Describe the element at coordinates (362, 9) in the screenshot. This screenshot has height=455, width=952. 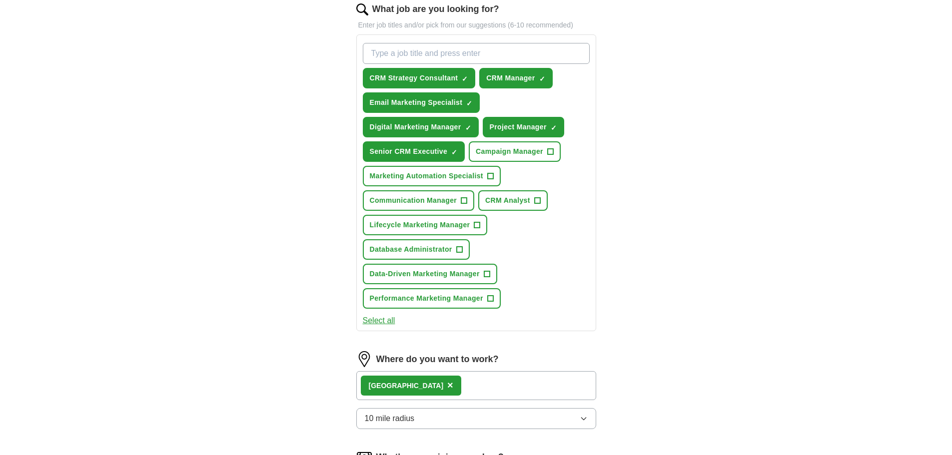
I see `img: search.png` at that location.